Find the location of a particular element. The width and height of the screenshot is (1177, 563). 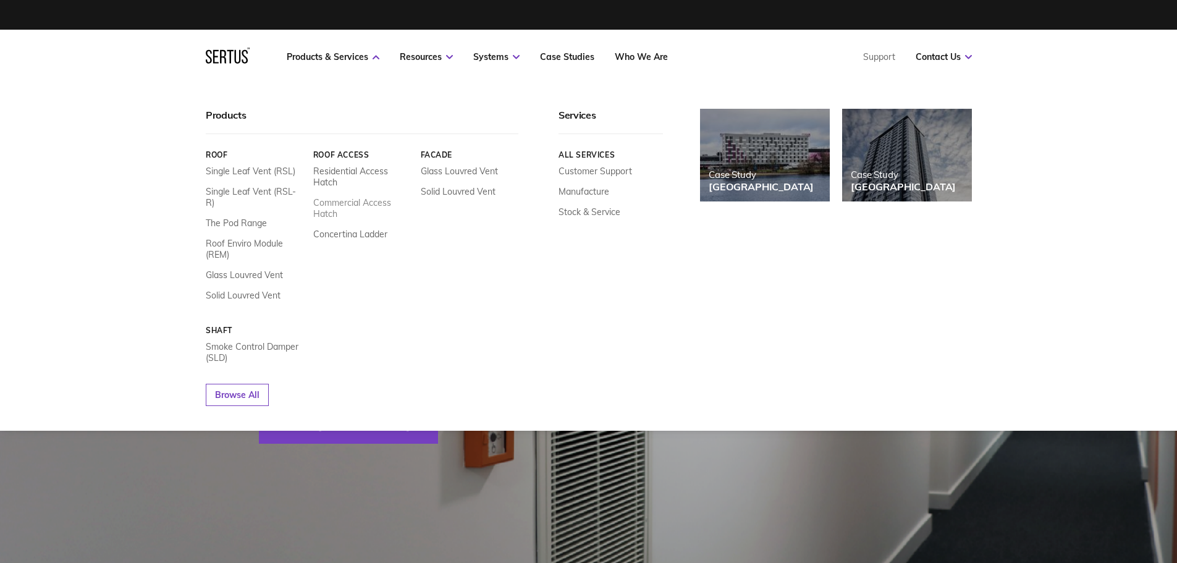

a: Residential Access Hatch is located at coordinates (361, 177).